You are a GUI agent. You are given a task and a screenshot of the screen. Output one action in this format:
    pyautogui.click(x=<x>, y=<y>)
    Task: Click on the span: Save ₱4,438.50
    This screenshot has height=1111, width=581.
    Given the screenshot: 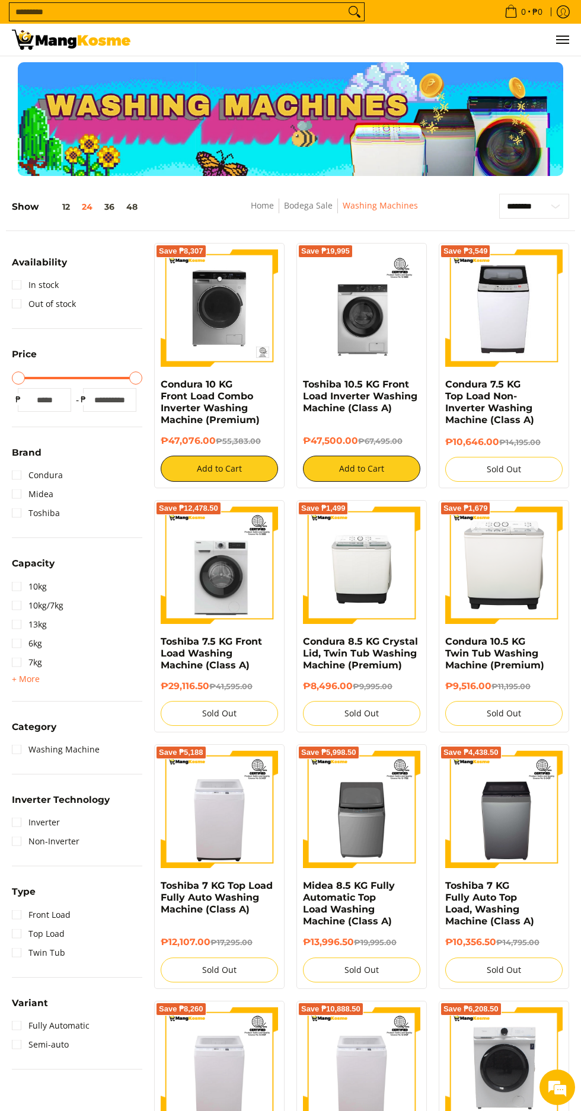 What is the action you would take?
    pyautogui.click(x=471, y=753)
    